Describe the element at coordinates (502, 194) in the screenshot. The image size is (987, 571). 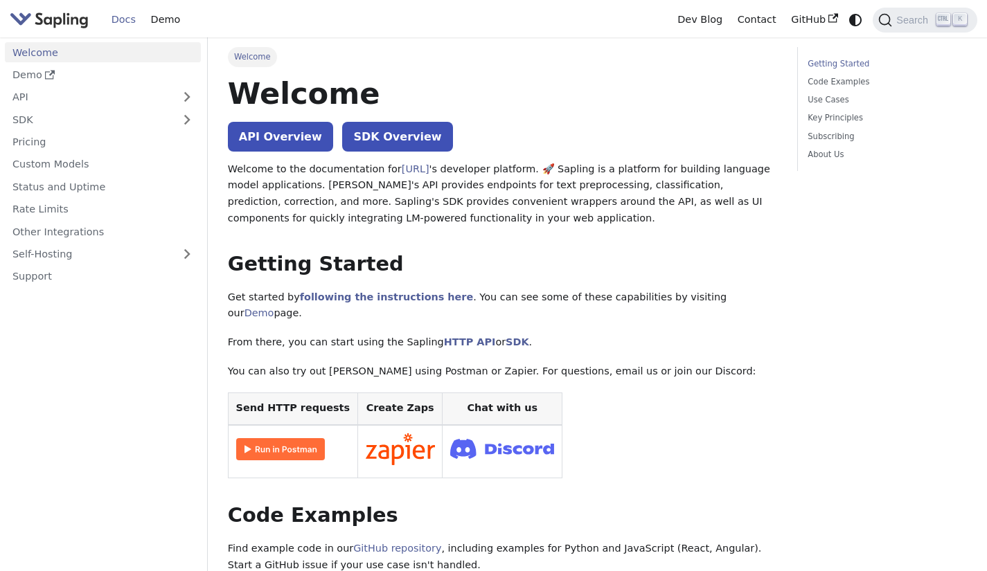
I see `p: Welcome to the documentation for 's developer platform. 🚀 Sapling is a platform for building lang...` at that location.